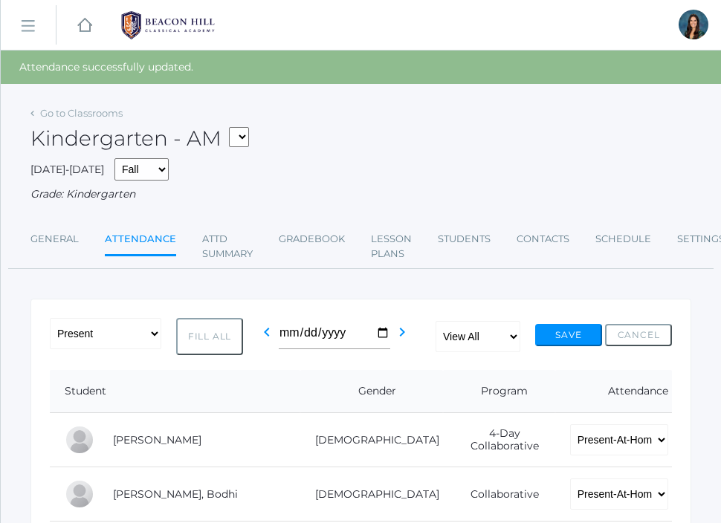 The width and height of the screenshot is (721, 523). I want to click on a: Attd Summary, so click(227, 246).